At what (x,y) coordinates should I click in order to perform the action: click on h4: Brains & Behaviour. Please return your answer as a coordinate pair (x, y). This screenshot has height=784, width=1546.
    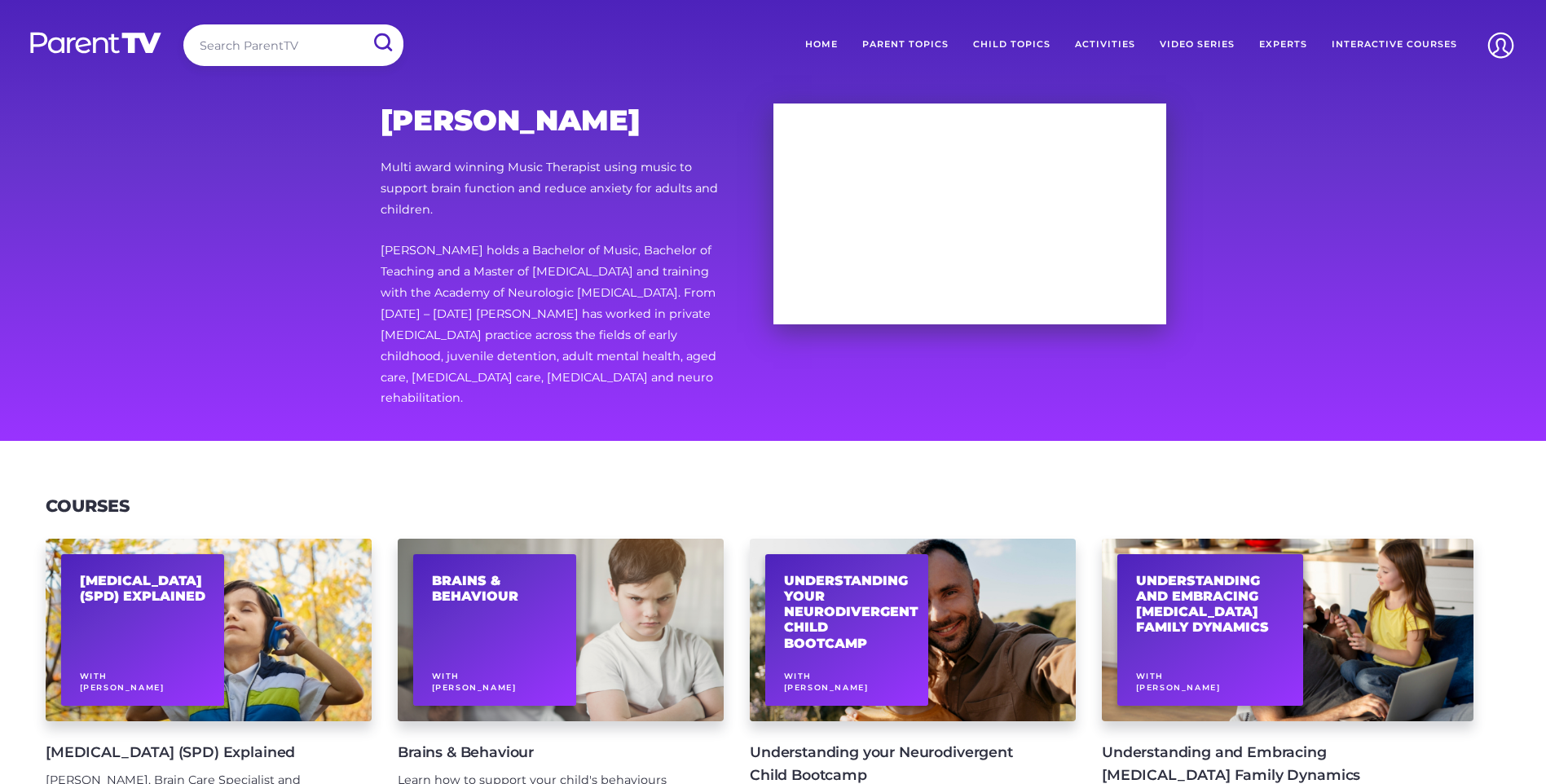
    Looking at the image, I should click on (548, 752).